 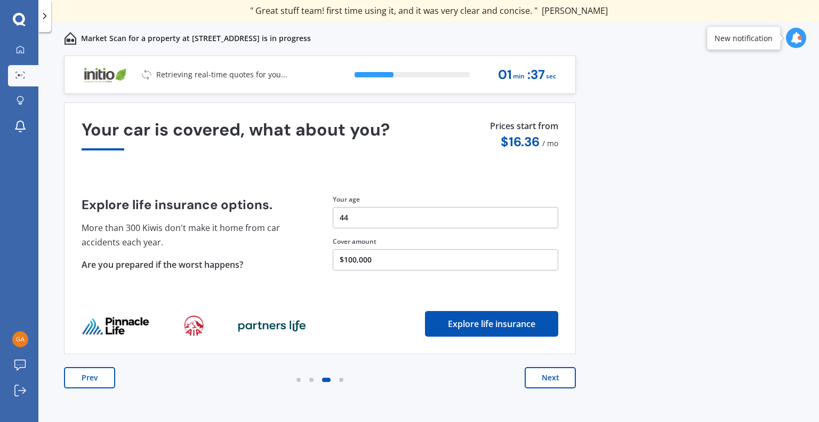 What do you see at coordinates (20, 339) in the screenshot?
I see `img: c420d0ba304bc535a890763c5cb0df8f` at bounding box center [20, 339].